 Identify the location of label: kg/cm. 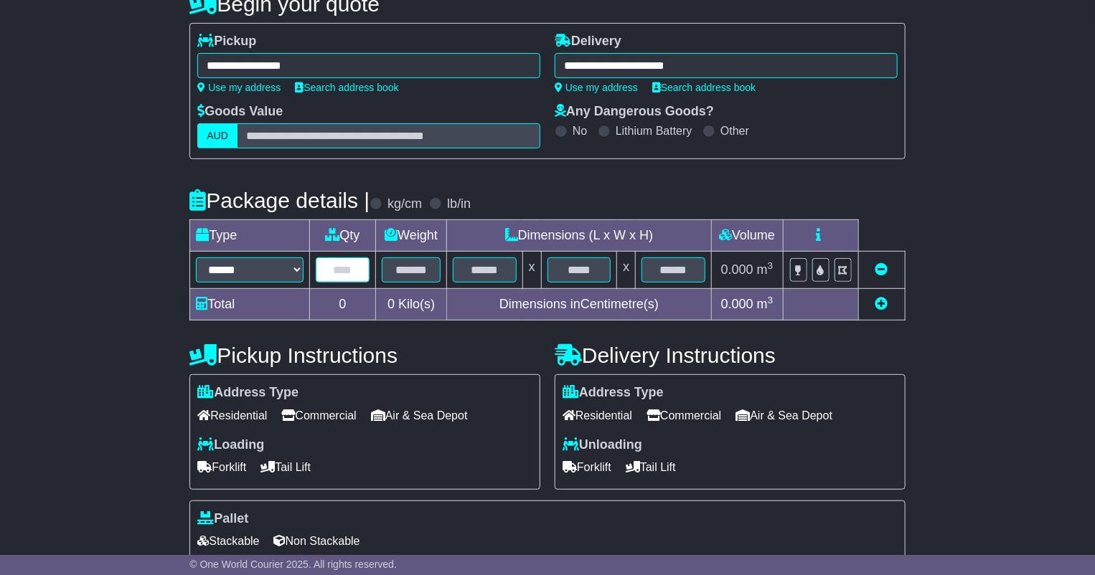
(405, 204).